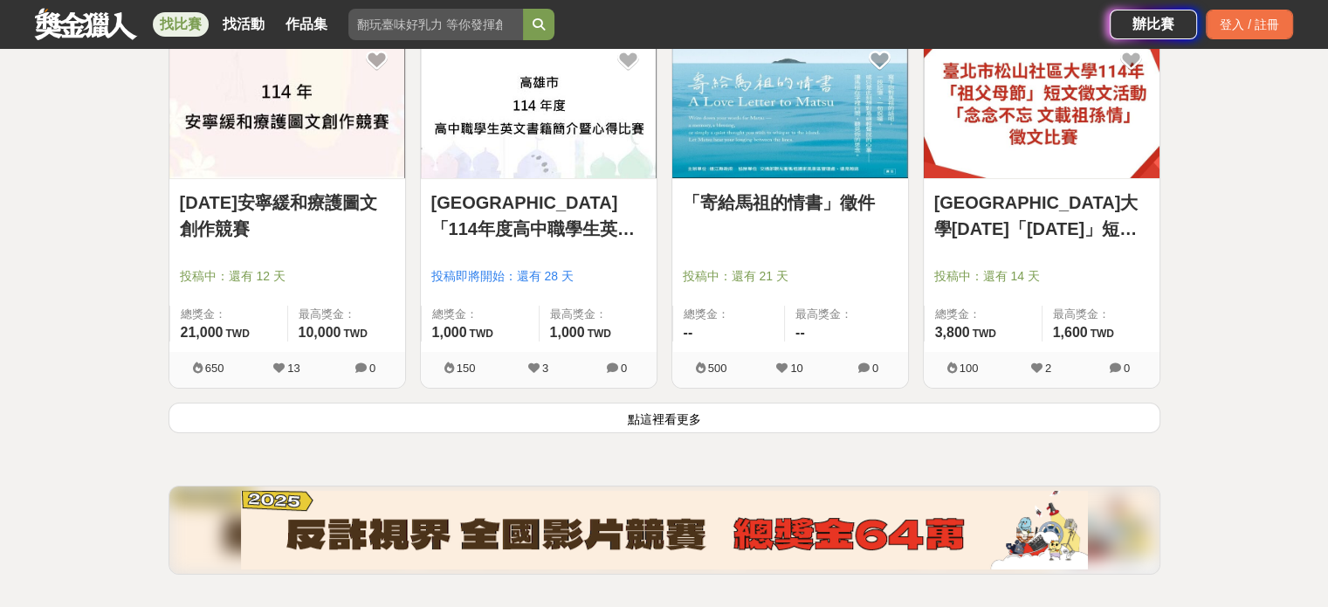 The width and height of the screenshot is (1328, 607). I want to click on span: 500, so click(718, 368).